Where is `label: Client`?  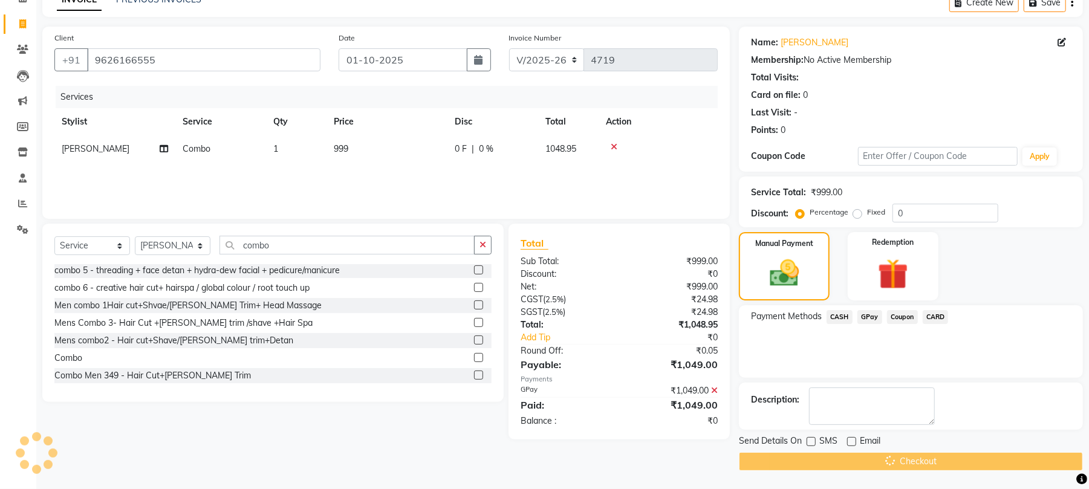
label: Client is located at coordinates (64, 38).